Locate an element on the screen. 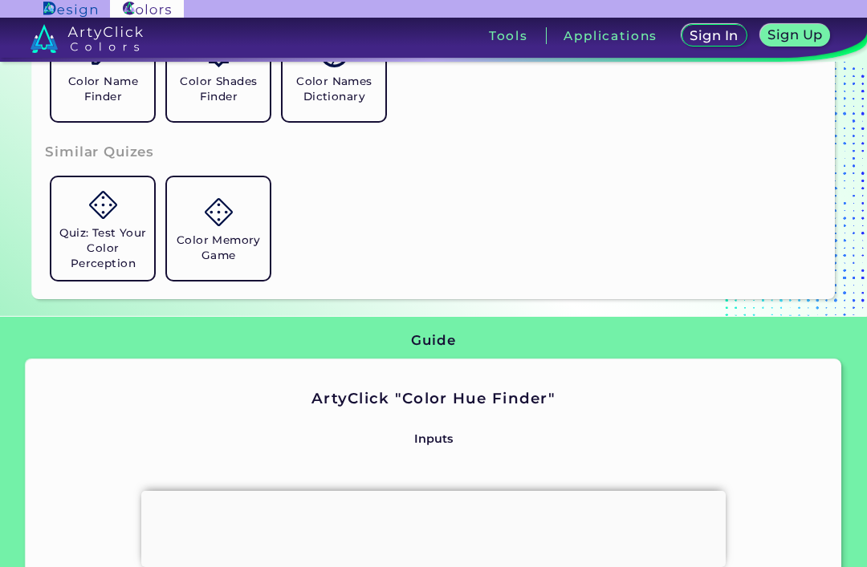 The image size is (867, 567). h5: Sign In is located at coordinates (713, 35).